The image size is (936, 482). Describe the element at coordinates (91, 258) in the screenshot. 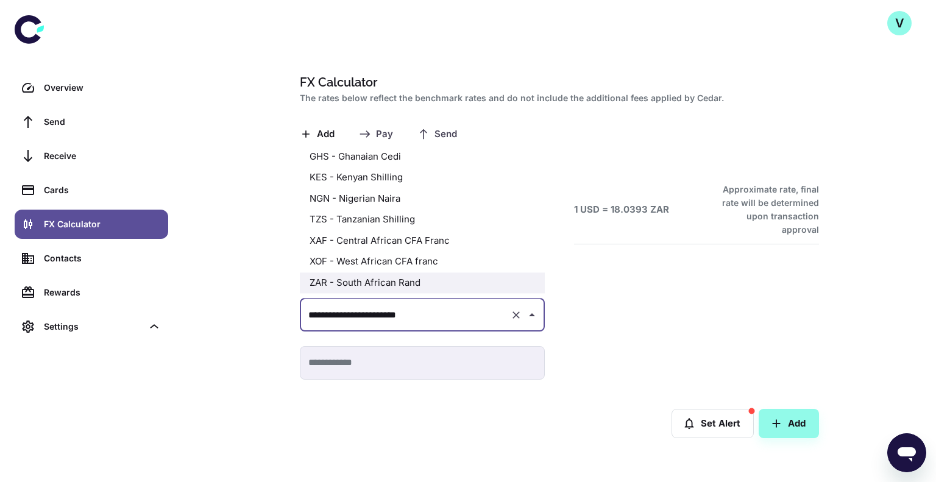

I see `a: Contacts` at that location.